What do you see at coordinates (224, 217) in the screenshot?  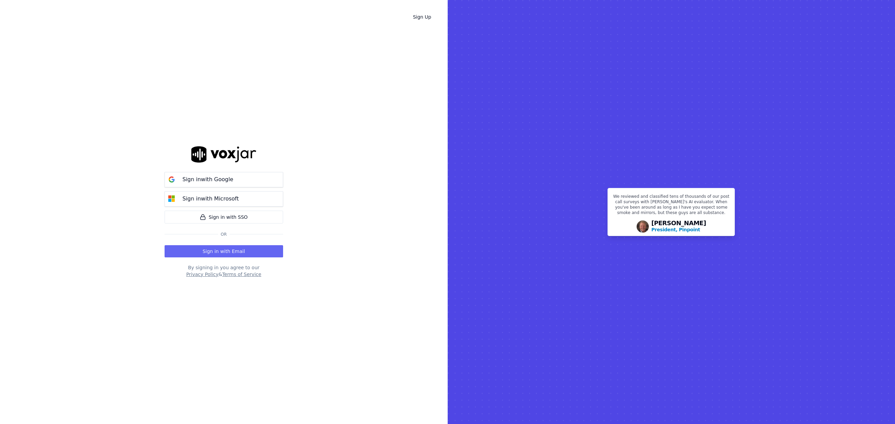 I see `a: Sign in with SSO` at bounding box center [224, 217].